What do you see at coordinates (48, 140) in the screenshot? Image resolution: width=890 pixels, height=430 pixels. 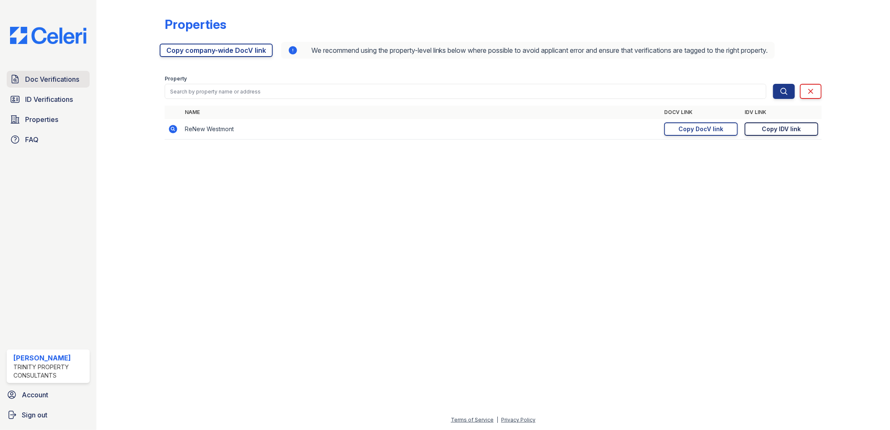 I see `a: FAQ` at bounding box center [48, 140].